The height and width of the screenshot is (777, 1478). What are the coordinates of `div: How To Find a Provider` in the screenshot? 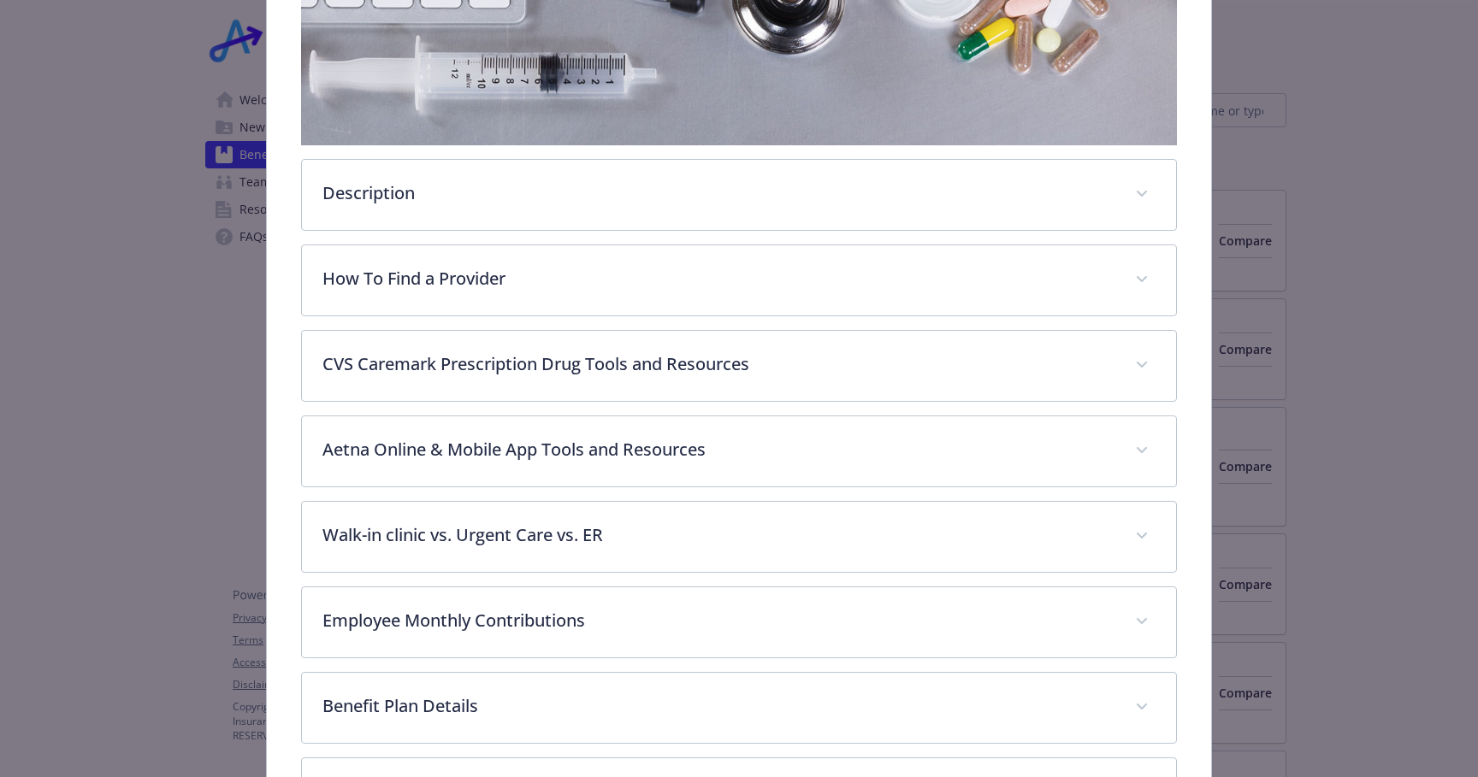 It's located at (739, 281).